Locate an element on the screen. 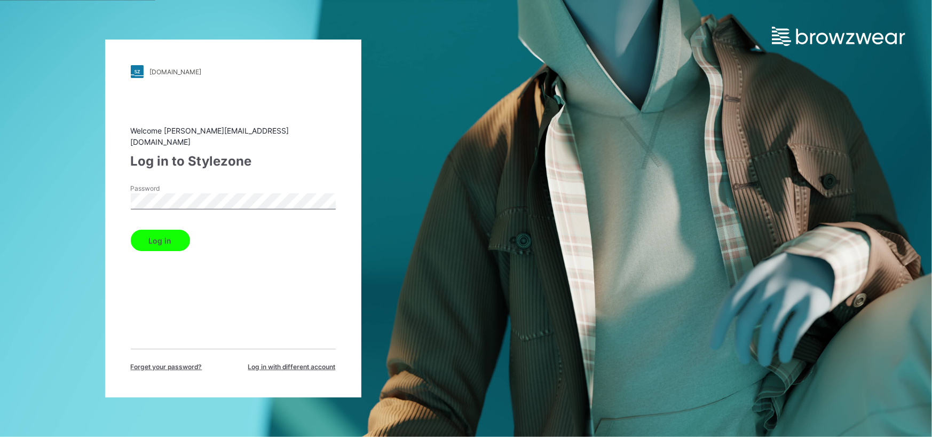 The width and height of the screenshot is (932, 437). img: stylezone-logo.562084cfcfab977791bfbf7441f1a819.svg is located at coordinates (137, 72).